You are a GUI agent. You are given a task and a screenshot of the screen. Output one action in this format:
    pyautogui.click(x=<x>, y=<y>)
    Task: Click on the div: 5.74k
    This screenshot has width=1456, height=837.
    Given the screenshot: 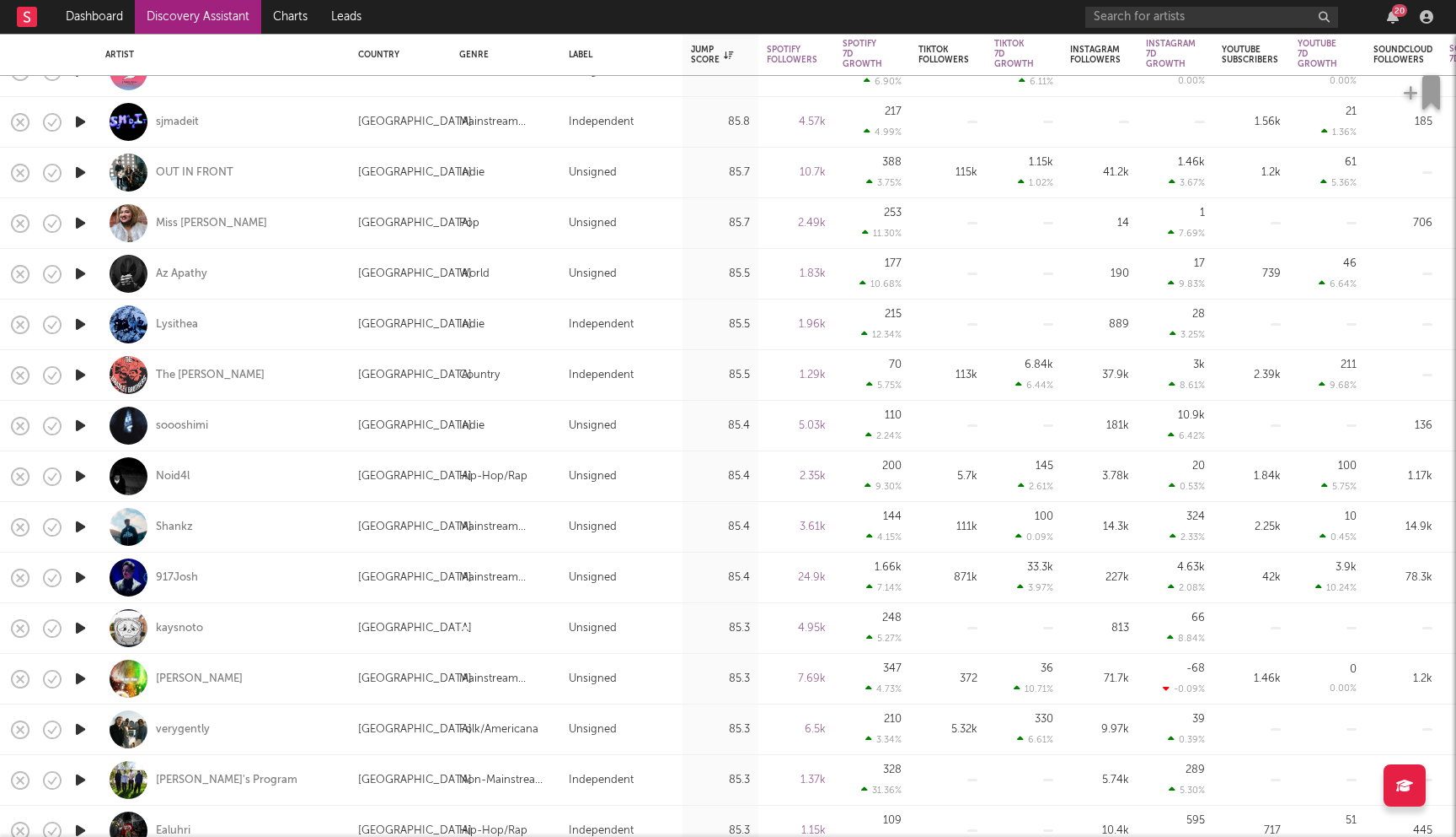 What is the action you would take?
    pyautogui.click(x=1100, y=780)
    